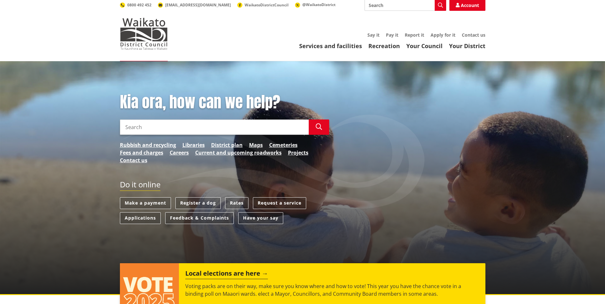  What do you see at coordinates (139, 5) in the screenshot?
I see `span: 0800 492 452` at bounding box center [139, 5].